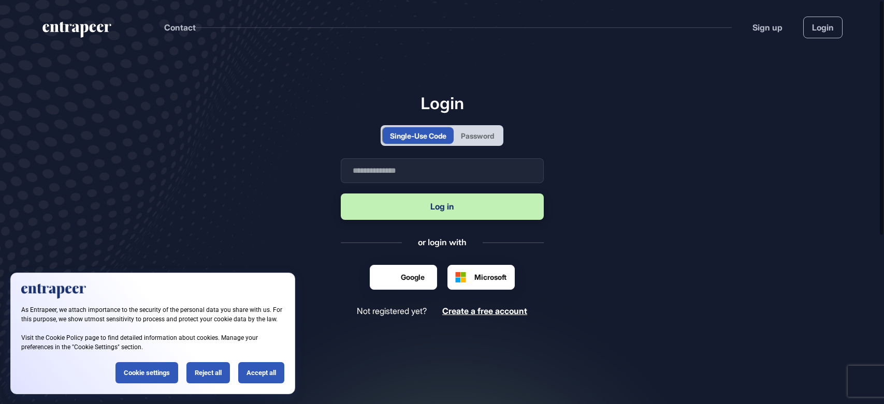 Image resolution: width=884 pixels, height=404 pixels. I want to click on button: Contact, so click(180, 27).